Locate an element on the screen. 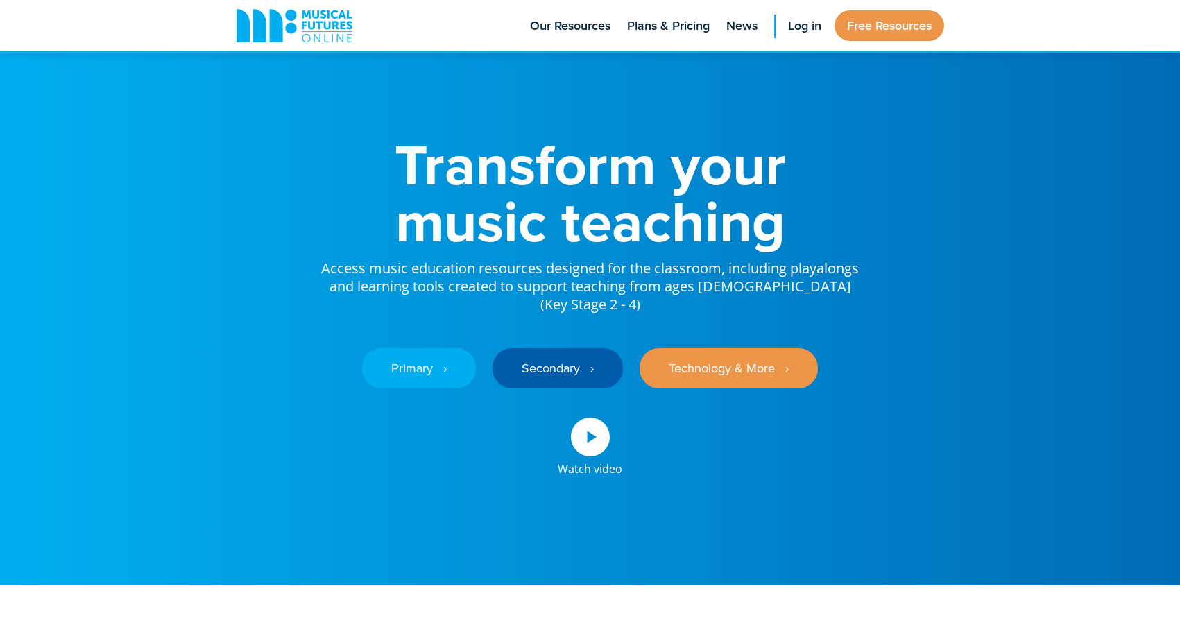 Image resolution: width=1180 pixels, height=618 pixels. h1: Transform your music teaching is located at coordinates (590, 193).